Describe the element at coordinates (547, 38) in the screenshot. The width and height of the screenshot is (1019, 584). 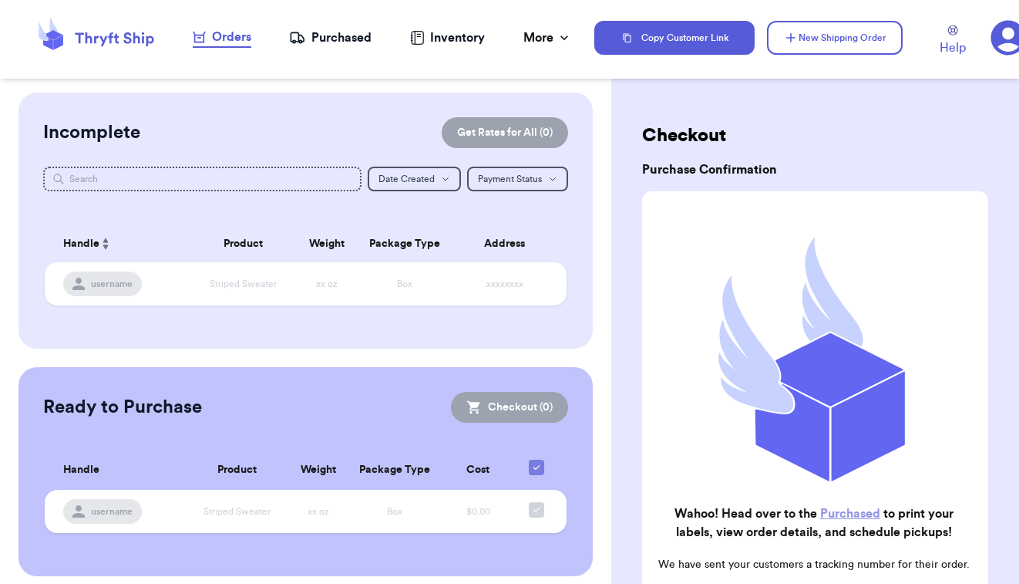
I see `div: More` at that location.